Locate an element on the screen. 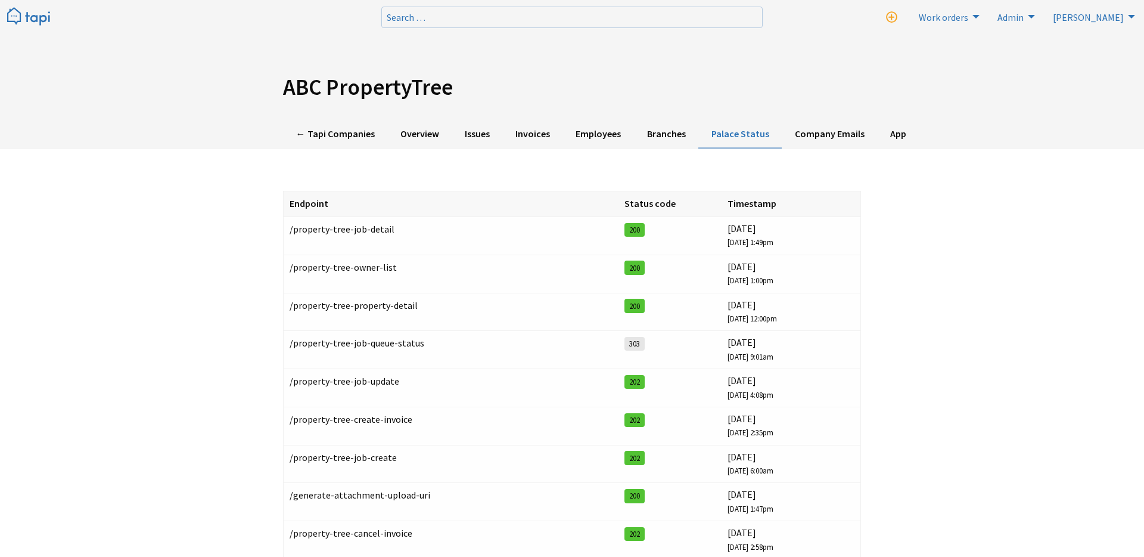 The image size is (1144, 557). a: Branches is located at coordinates (666, 134).